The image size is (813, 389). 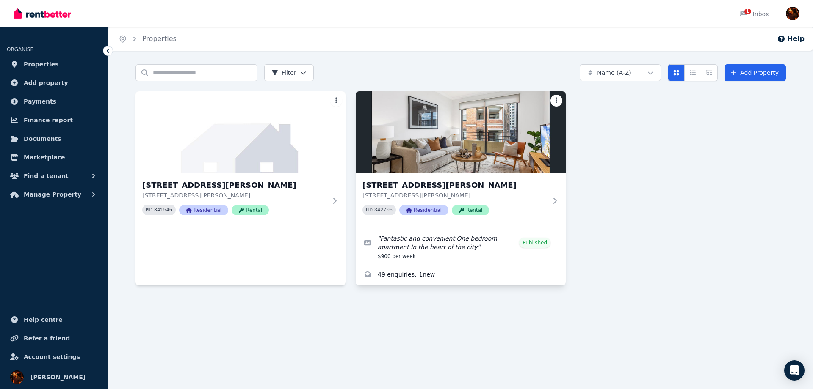 What do you see at coordinates (41, 64) in the screenshot?
I see `span: Properties` at bounding box center [41, 64].